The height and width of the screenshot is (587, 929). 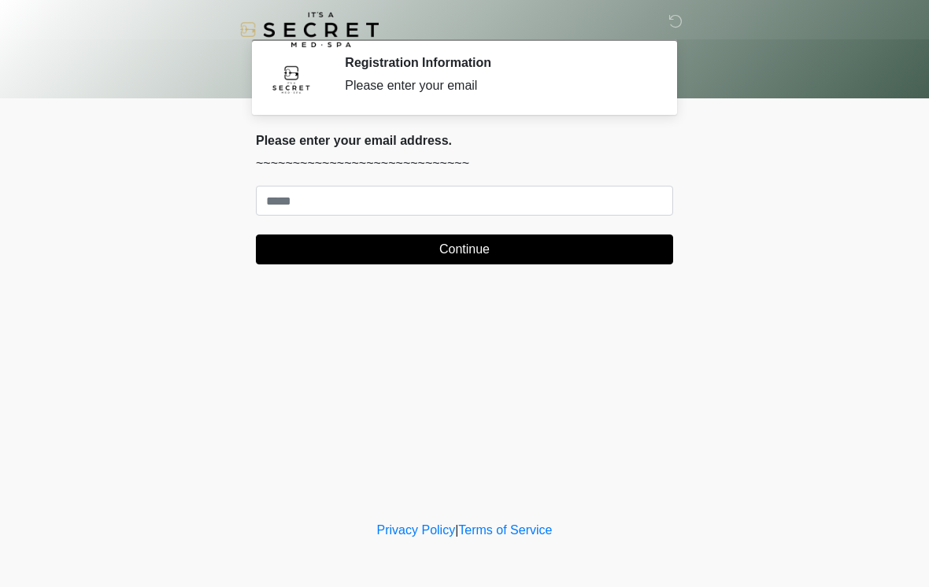 I want to click on a: Privacy Policy, so click(x=416, y=530).